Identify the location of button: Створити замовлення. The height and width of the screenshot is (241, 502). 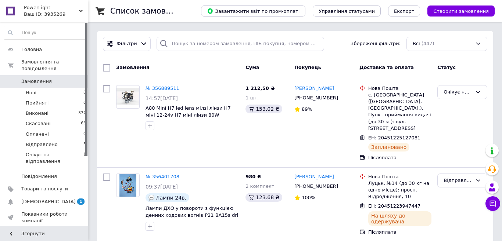
(461, 11).